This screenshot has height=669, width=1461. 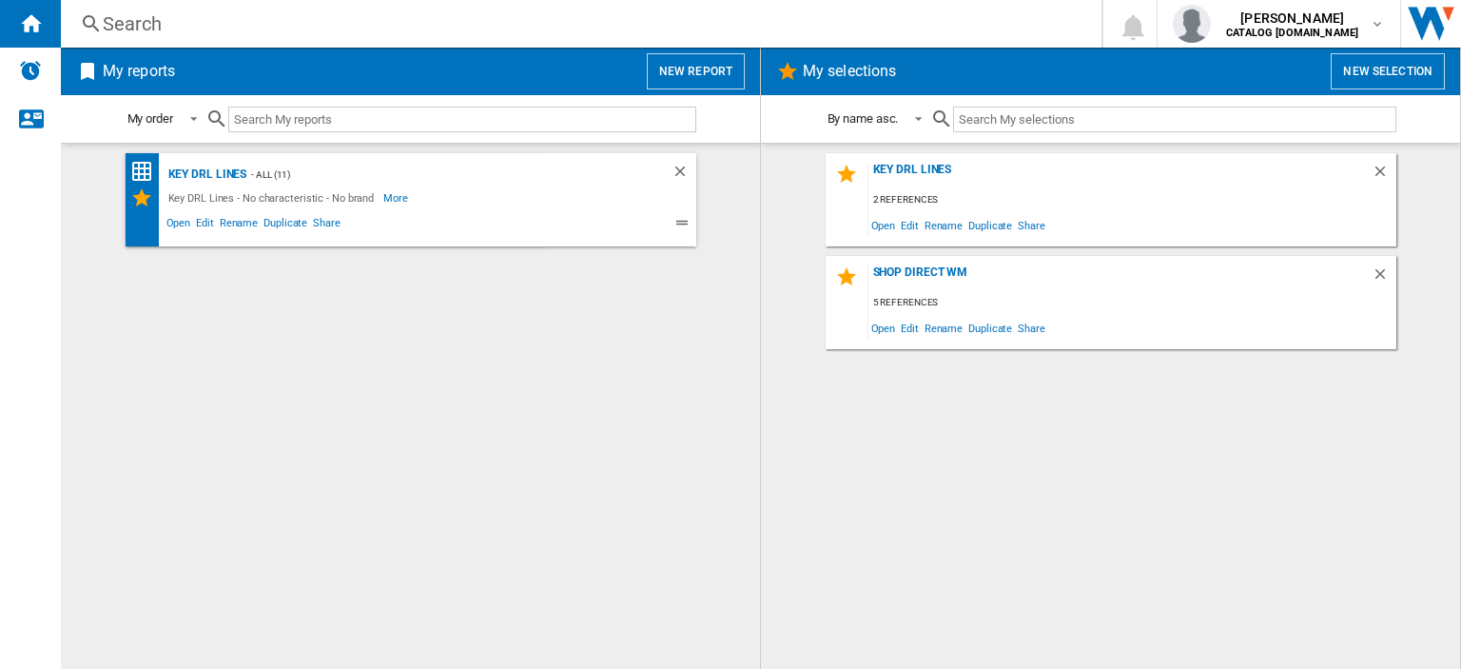 What do you see at coordinates (1132, 200) in the screenshot?
I see `div: 2 references` at bounding box center [1132, 200].